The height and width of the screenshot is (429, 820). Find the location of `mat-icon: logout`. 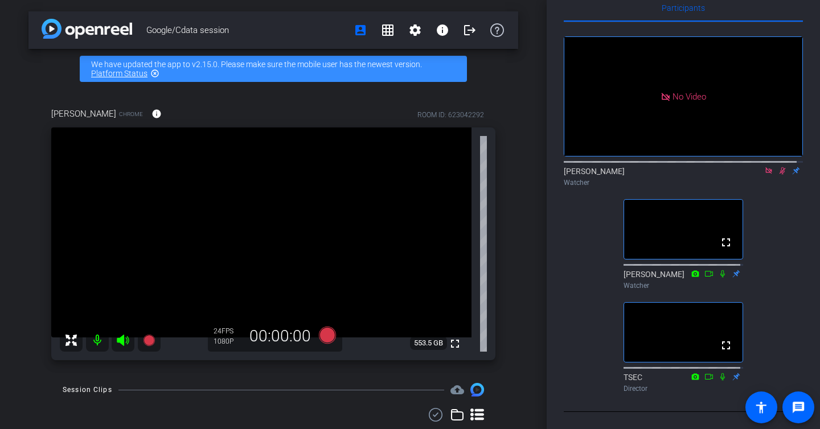

mat-icon: logout is located at coordinates (470, 30).